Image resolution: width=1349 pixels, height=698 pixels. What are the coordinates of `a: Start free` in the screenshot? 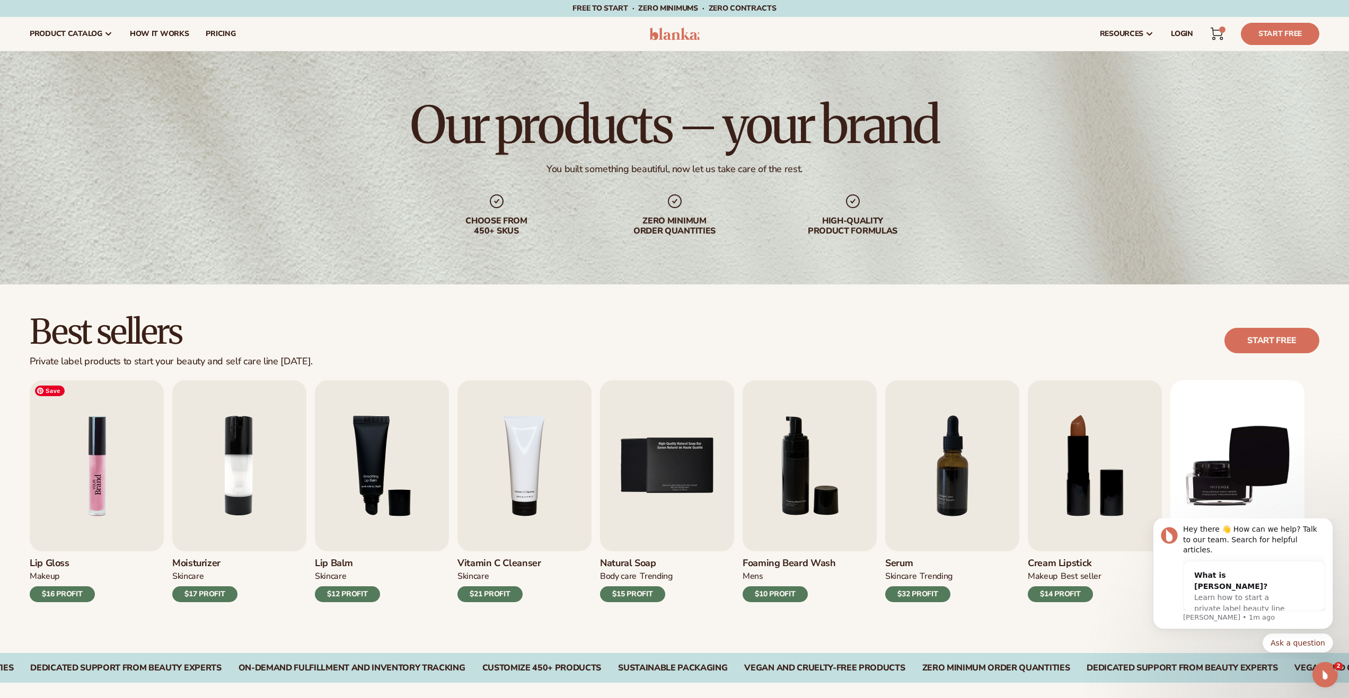 It's located at (1271, 341).